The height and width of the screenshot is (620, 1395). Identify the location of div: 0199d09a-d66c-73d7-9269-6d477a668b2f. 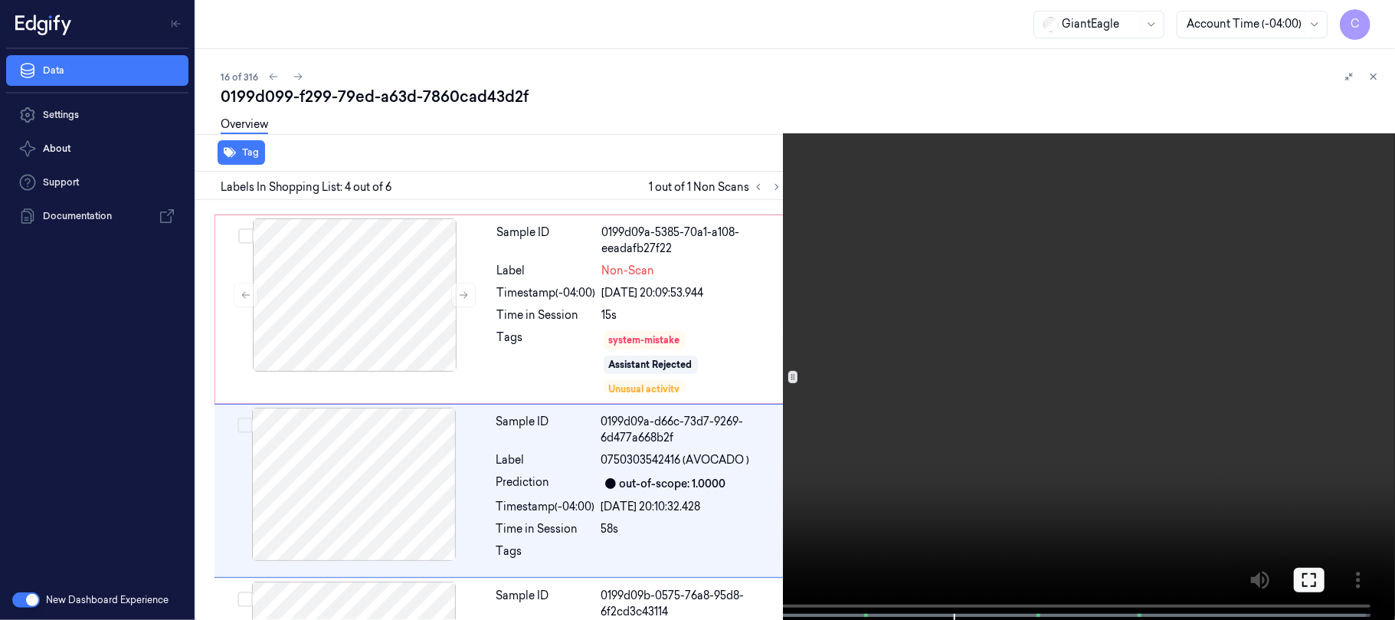
(692, 430).